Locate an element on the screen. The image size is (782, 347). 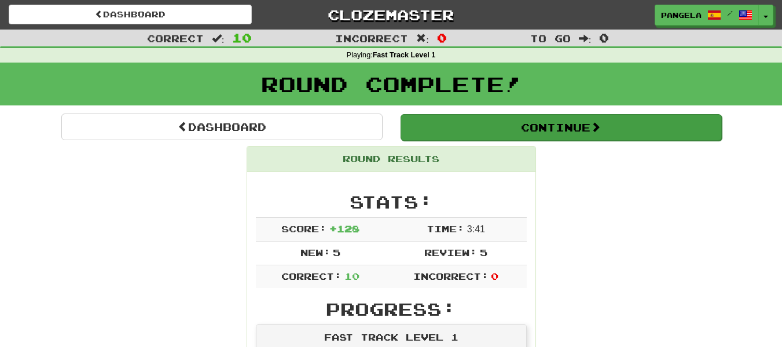
a: Pangela / is located at coordinates (707, 15).